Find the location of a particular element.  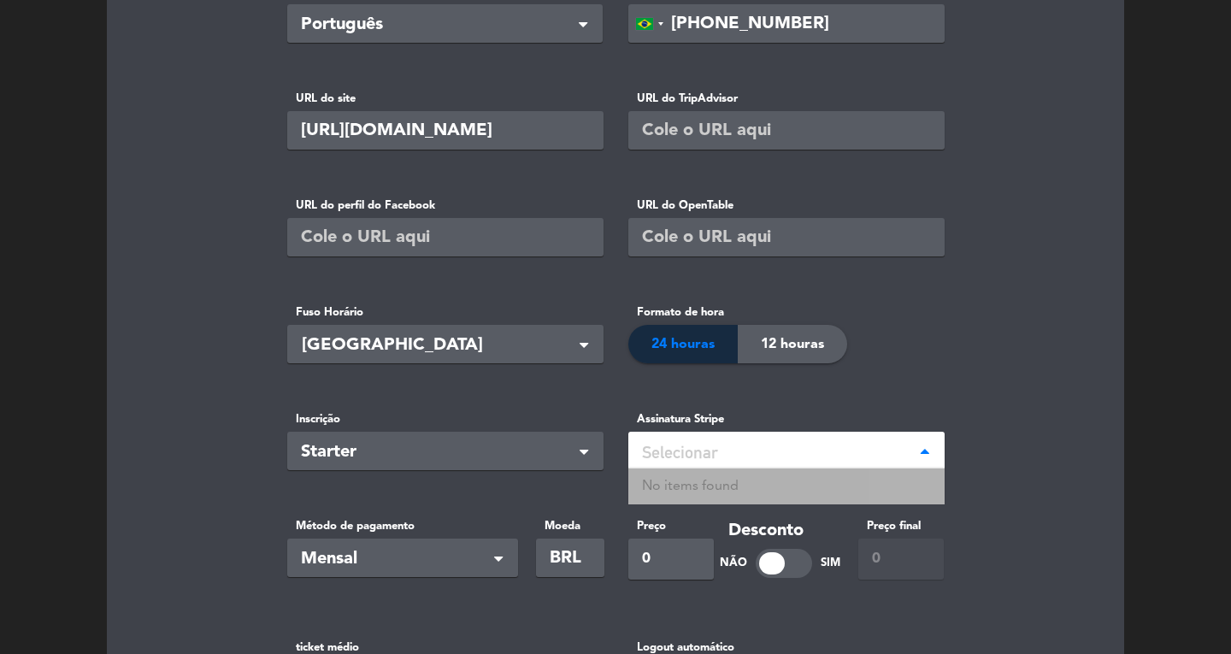

input: Telefone is located at coordinates (786, 23).